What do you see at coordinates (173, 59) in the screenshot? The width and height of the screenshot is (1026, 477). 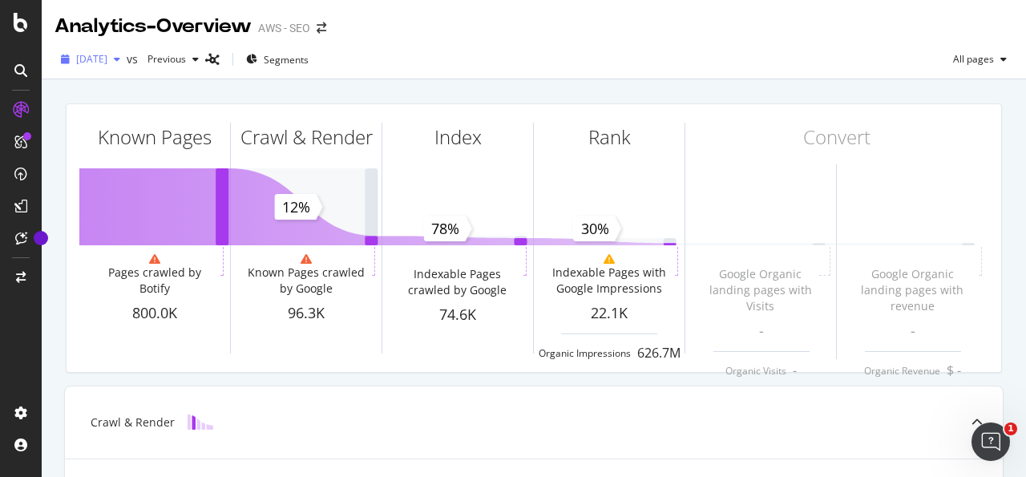 I see `button: Previous` at bounding box center [173, 59].